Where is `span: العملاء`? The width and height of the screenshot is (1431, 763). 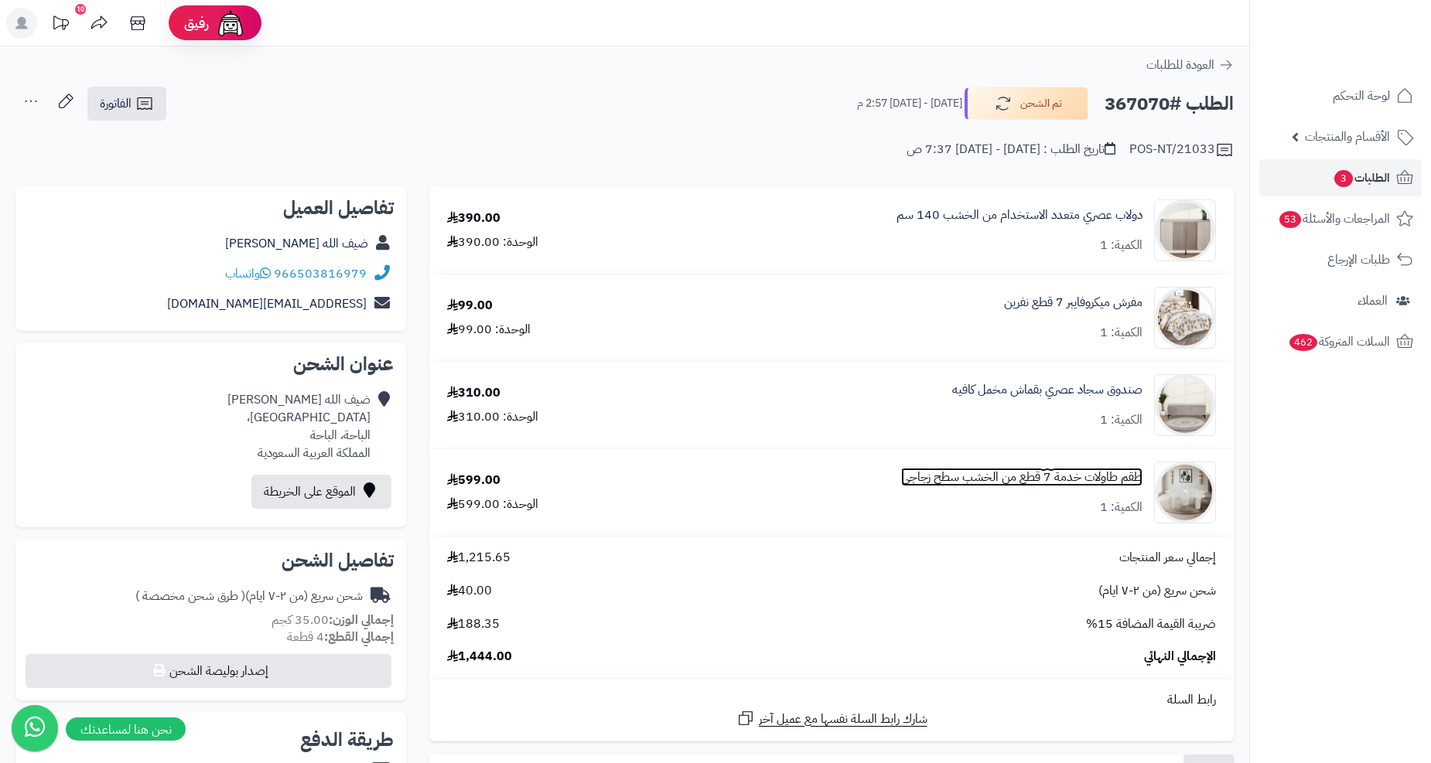 span: العملاء is located at coordinates (1372, 301).